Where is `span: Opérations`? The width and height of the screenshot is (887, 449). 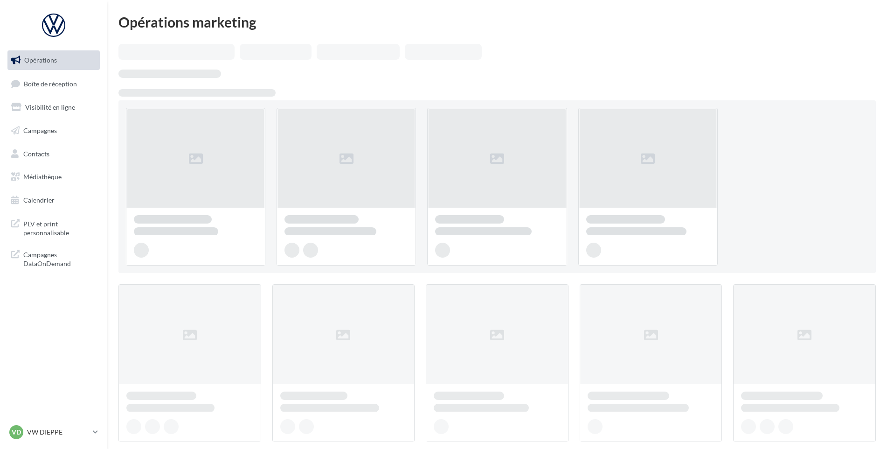
span: Opérations is located at coordinates (41, 60).